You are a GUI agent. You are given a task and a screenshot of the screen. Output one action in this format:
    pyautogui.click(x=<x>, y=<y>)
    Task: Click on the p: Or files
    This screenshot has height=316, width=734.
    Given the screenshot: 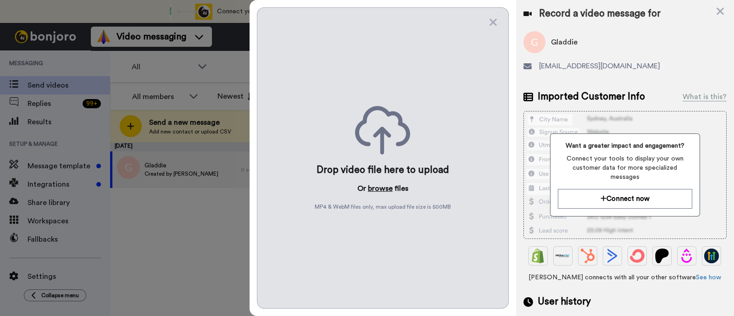 What is the action you would take?
    pyautogui.click(x=383, y=189)
    